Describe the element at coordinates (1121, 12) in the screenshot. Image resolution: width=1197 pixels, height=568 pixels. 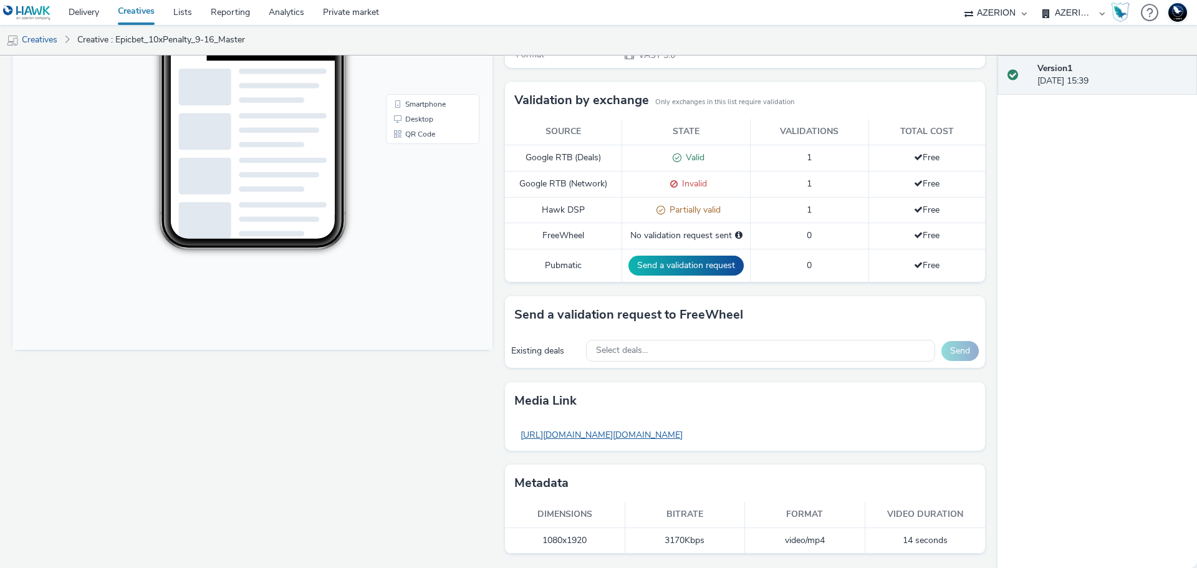
I see `div: Hawk Academy` at that location.